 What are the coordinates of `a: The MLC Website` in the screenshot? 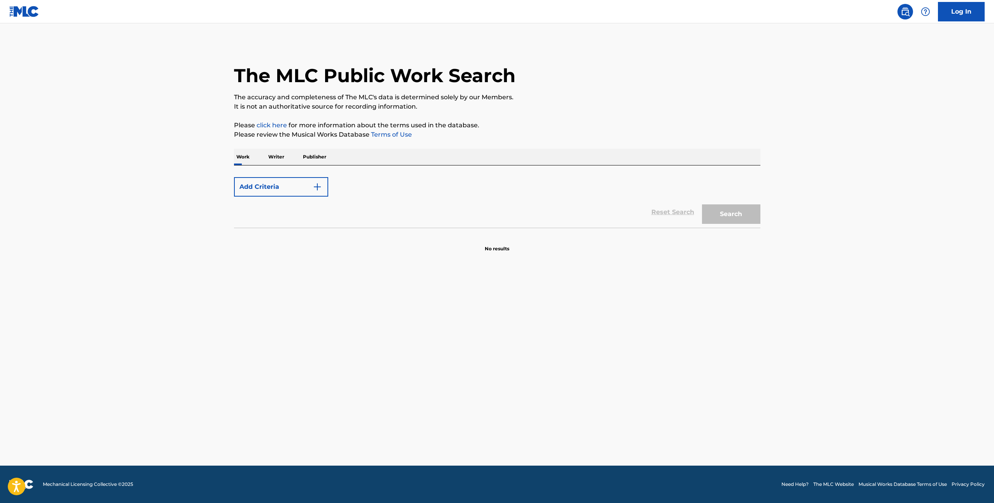 It's located at (834, 485).